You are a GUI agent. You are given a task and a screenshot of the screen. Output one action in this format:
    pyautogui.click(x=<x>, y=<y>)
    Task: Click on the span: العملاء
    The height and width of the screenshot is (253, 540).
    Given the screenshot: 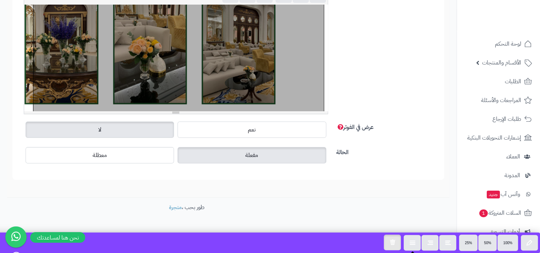 What is the action you would take?
    pyautogui.click(x=513, y=157)
    